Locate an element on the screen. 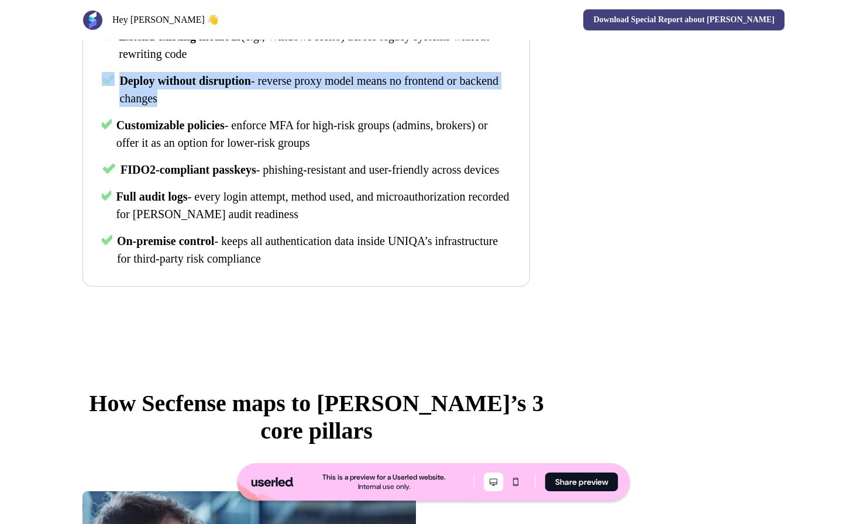 Image resolution: width=867 pixels, height=524 pixels. button: Mobile mode is located at coordinates (516, 482).